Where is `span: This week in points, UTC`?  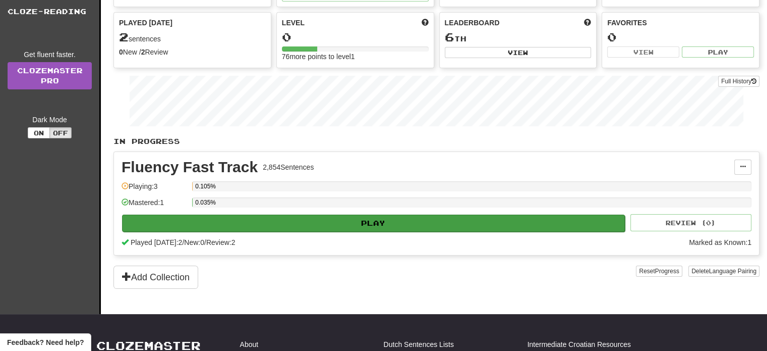 span: This week in points, UTC is located at coordinates (588, 23).